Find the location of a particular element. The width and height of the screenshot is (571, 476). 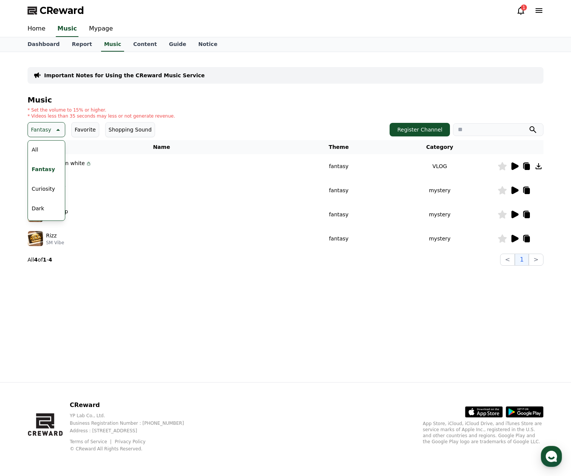

p: App Store, iCloud, iCloud Drive, and iTunes Store are service marks of Apple Inc., registered in ... is located at coordinates (483, 433).